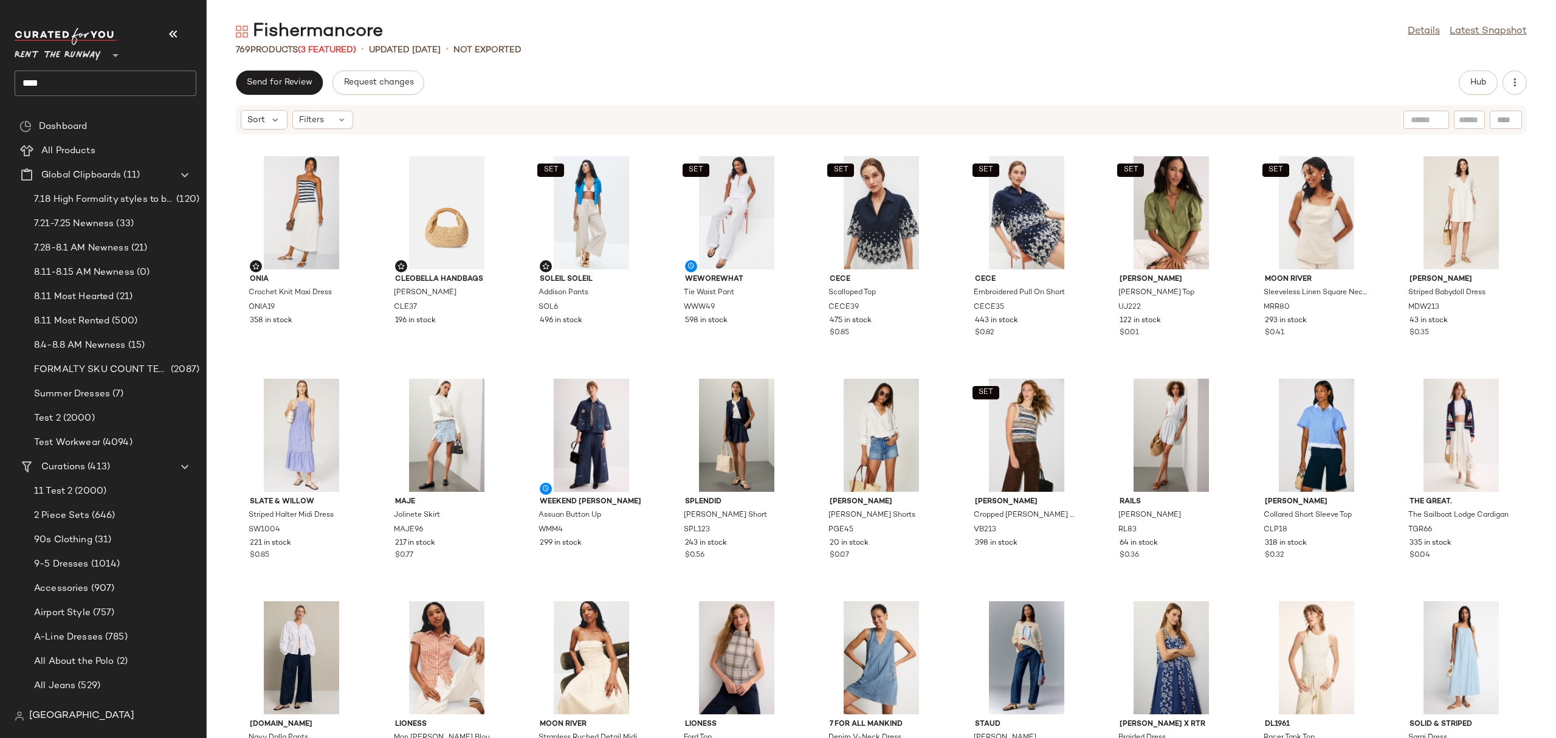 This screenshot has width=1556, height=738. Describe the element at coordinates (61, 564) in the screenshot. I see `span: 9-5 Dresses` at that location.